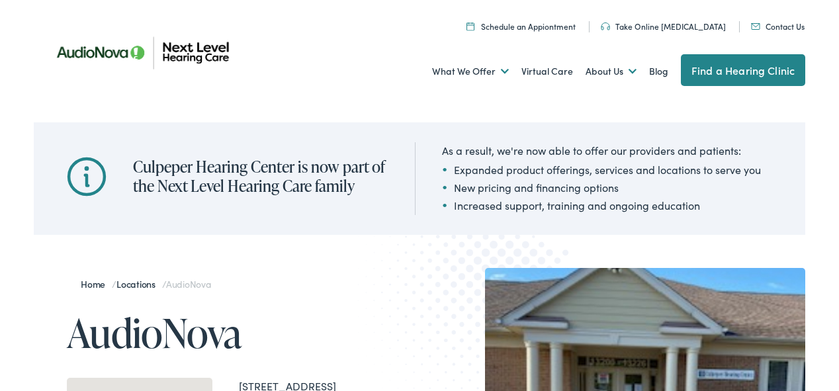 This screenshot has height=391, width=839. Describe the element at coordinates (471, 71) in the screenshot. I see `a: What We Offer` at that location.